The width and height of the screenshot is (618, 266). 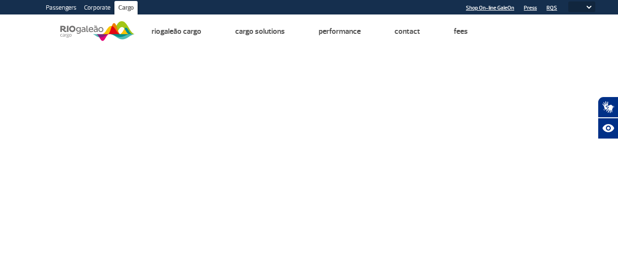 What do you see at coordinates (260, 31) in the screenshot?
I see `a: Cargo Solutions` at bounding box center [260, 31].